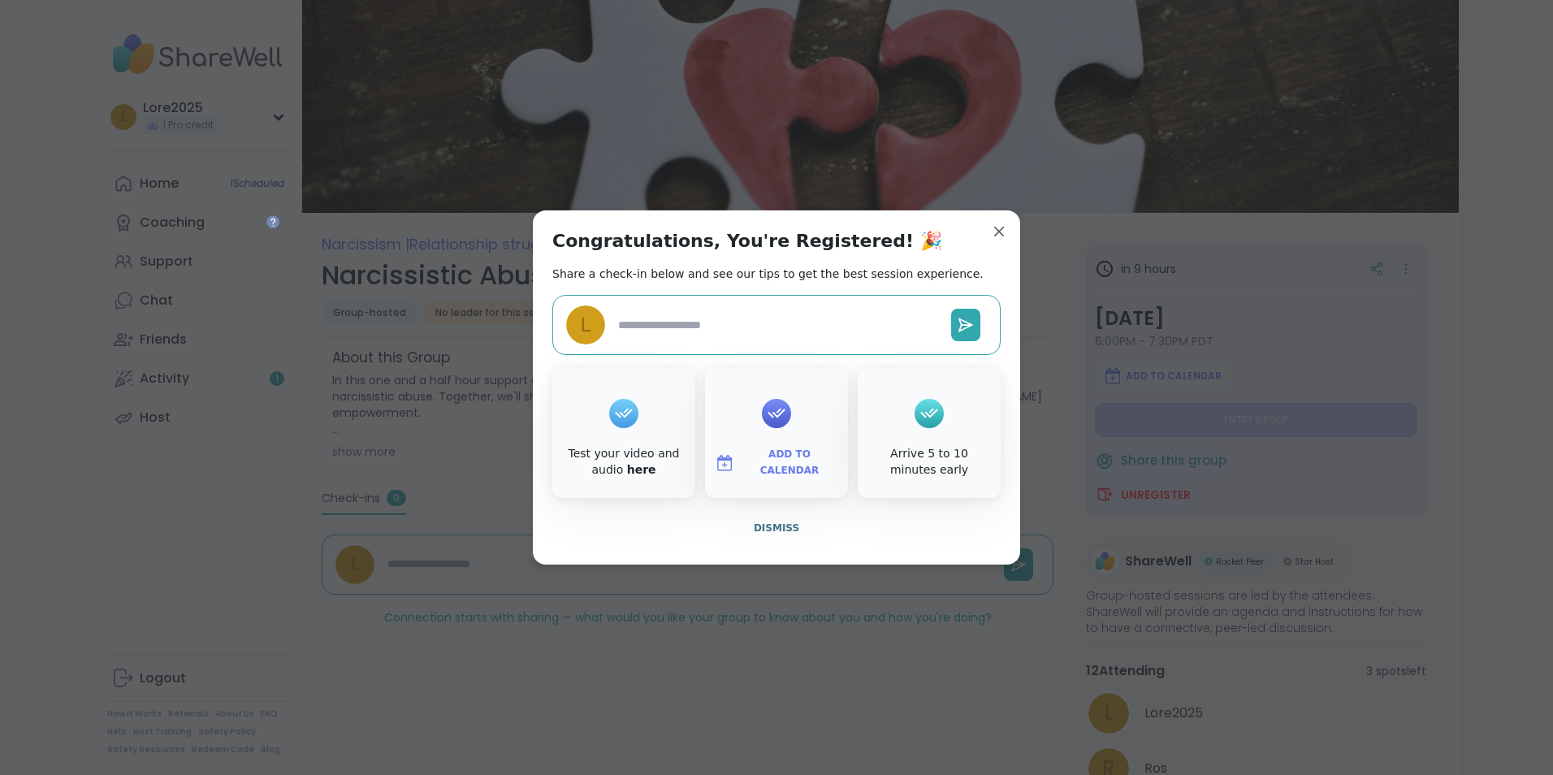 This screenshot has height=775, width=1553. What do you see at coordinates (747, 241) in the screenshot?
I see `h1: Congratulations, You're Registered! 🎉` at bounding box center [747, 241].